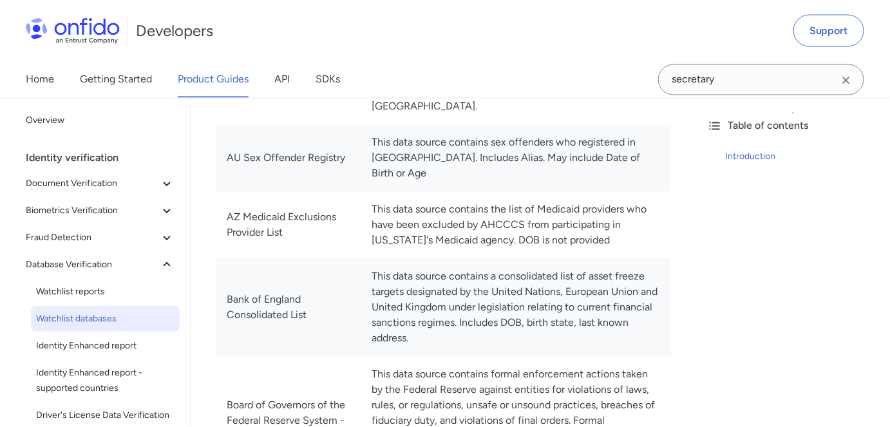 Image resolution: width=890 pixels, height=427 pixels. Describe the element at coordinates (105, 320) in the screenshot. I see `span: Watchlist databases` at that location.